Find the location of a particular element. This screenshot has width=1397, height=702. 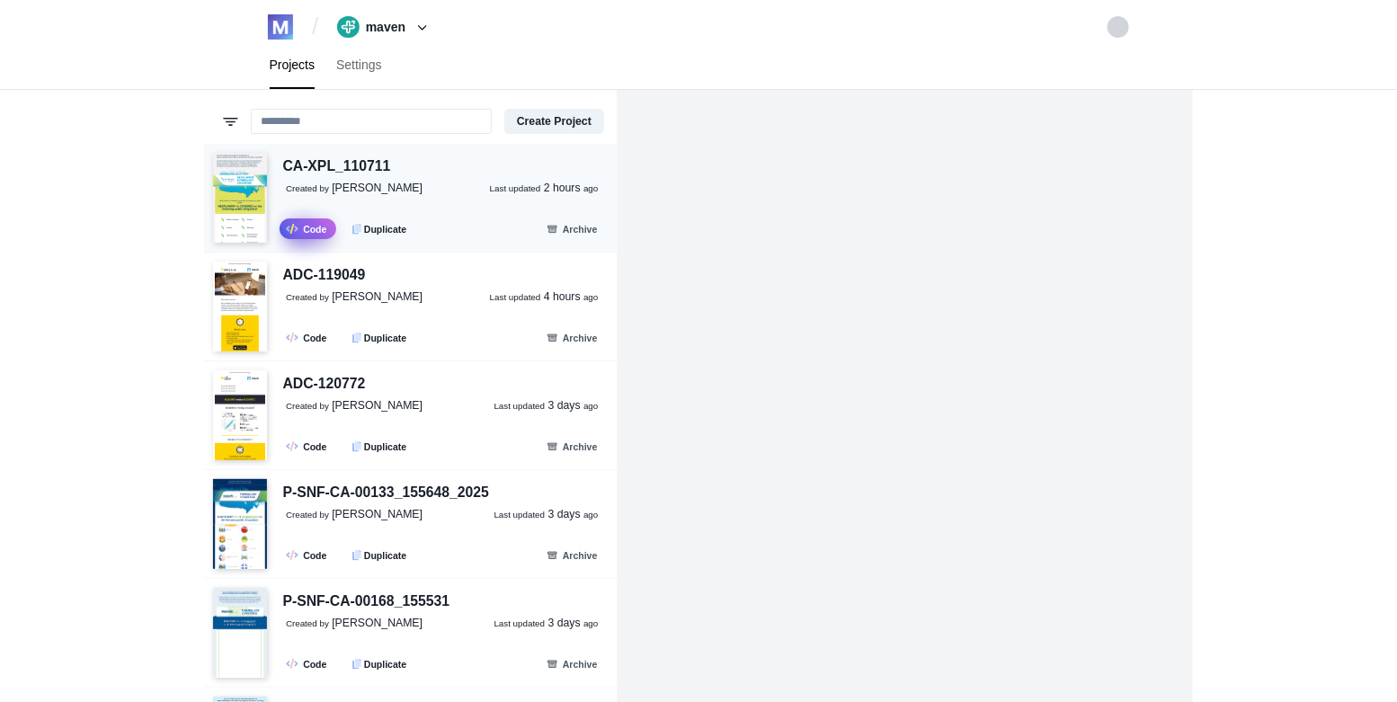

a: Last updated 2 hours ago is located at coordinates (544, 189).